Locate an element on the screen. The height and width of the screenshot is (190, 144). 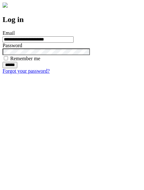
img: logo-4e3dc11c47720685a147b03b5a06dd966a58ff35d612b21f08c02c0306f2b779.png is located at coordinates (5, 5).